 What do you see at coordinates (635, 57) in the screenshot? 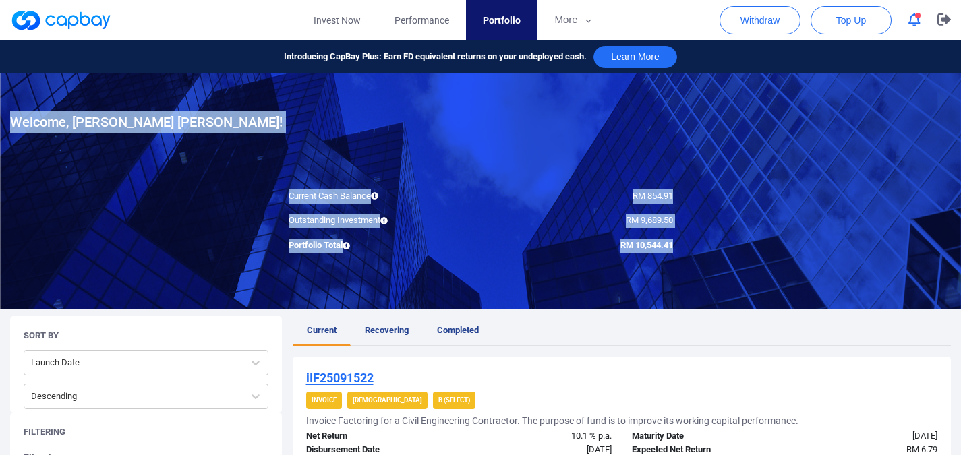
I see `button: Learn More` at bounding box center [635, 57].